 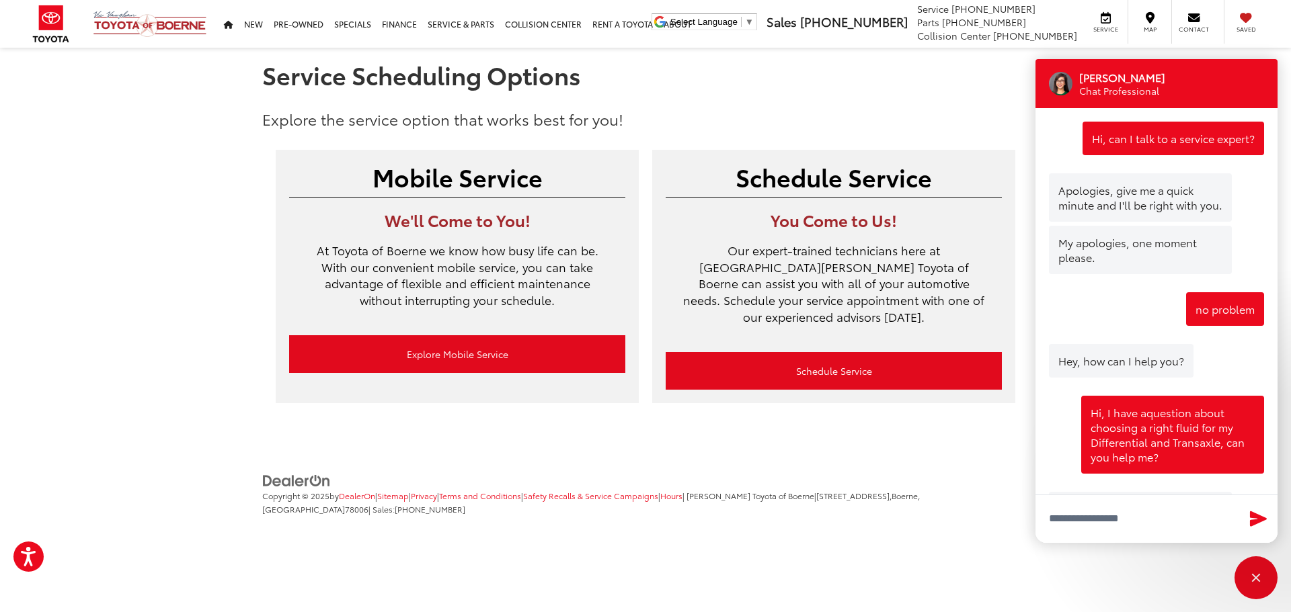 What do you see at coordinates (906, 495) in the screenshot?
I see `span: Boerne,` at bounding box center [906, 495].